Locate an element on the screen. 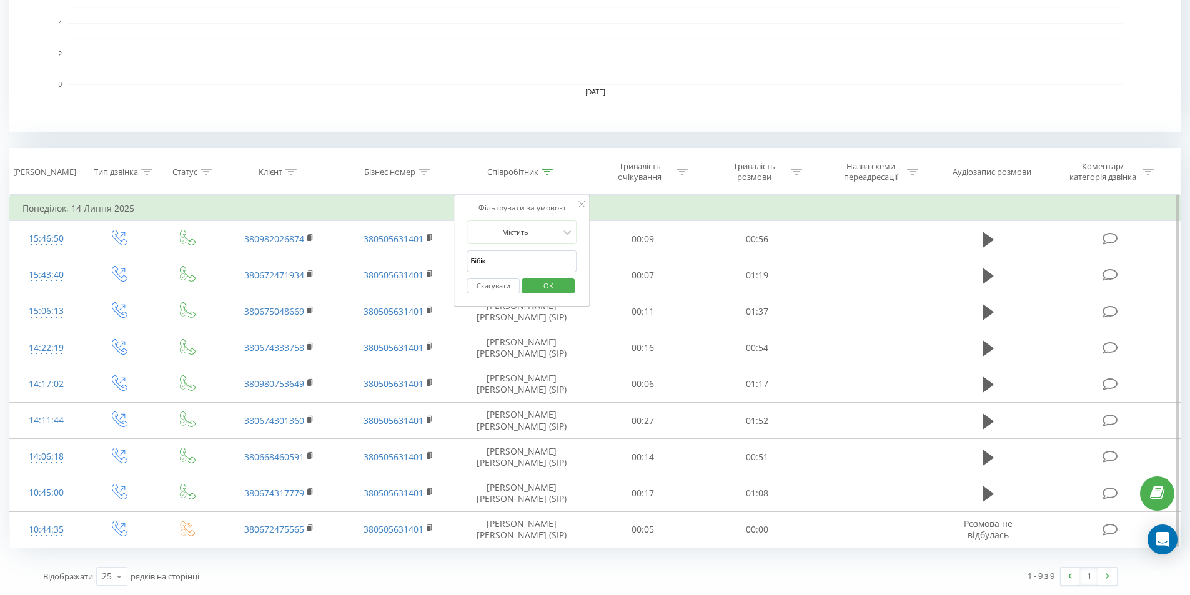 This screenshot has width=1190, height=595. td: 00:14 is located at coordinates (643, 457).